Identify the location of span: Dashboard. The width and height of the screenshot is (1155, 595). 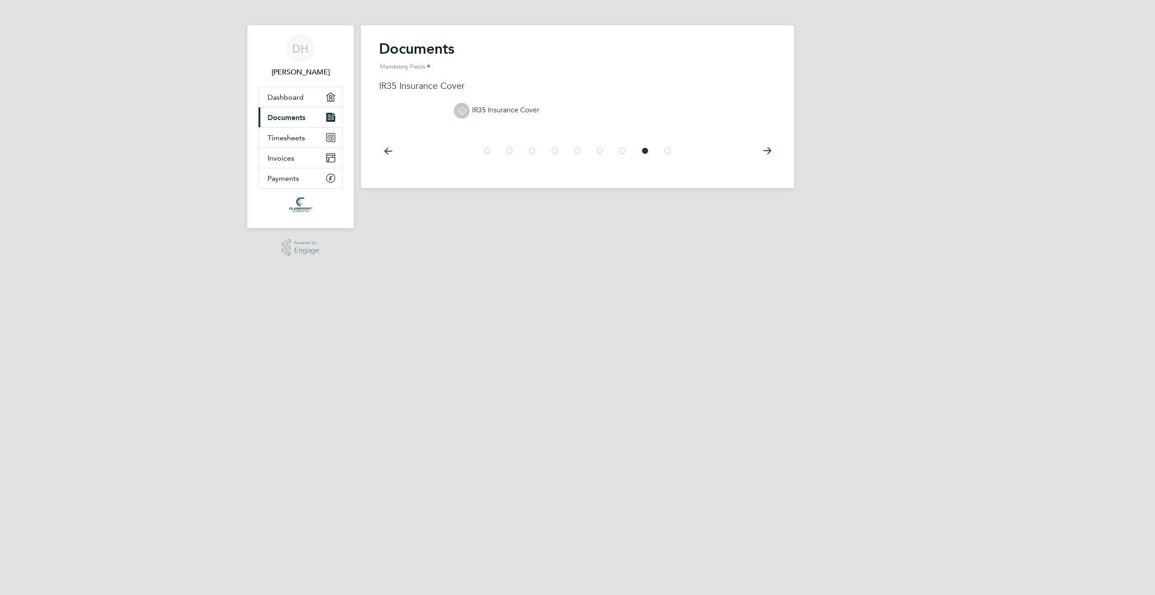
(286, 97).